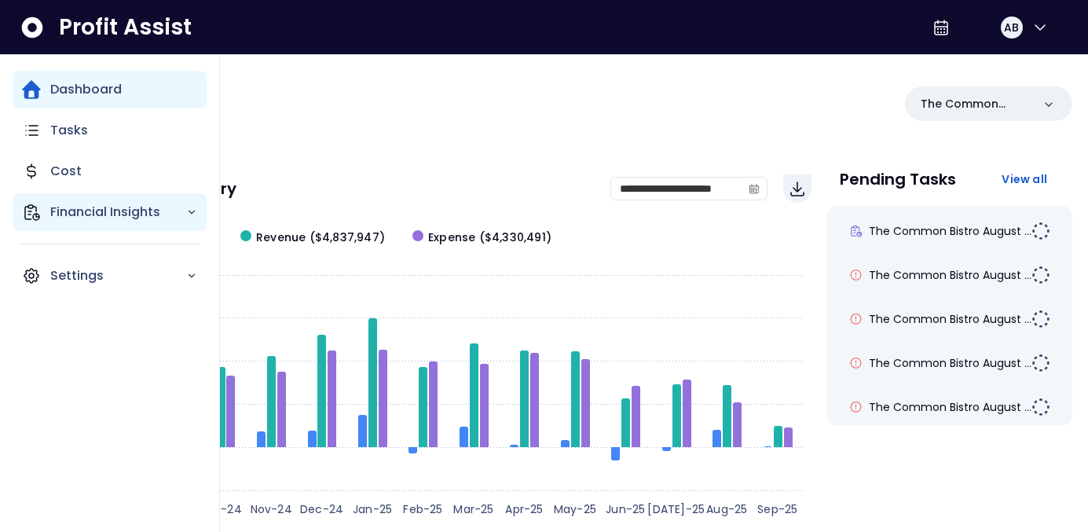 This screenshot has width=1088, height=532. What do you see at coordinates (1011, 27) in the screenshot?
I see `span: AB` at bounding box center [1011, 27].